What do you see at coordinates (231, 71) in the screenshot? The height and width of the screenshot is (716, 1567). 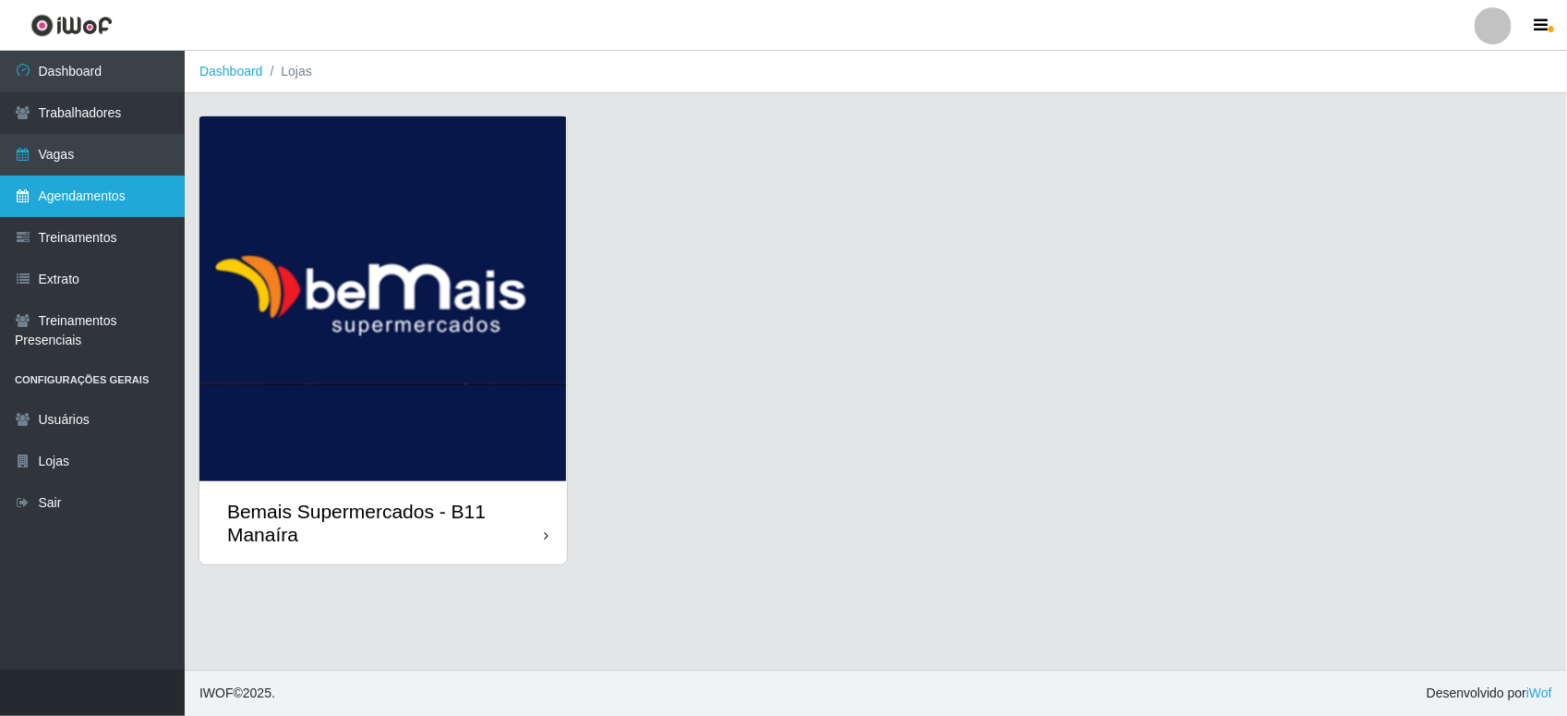 I see `a: Dashboard` at bounding box center [231, 71].